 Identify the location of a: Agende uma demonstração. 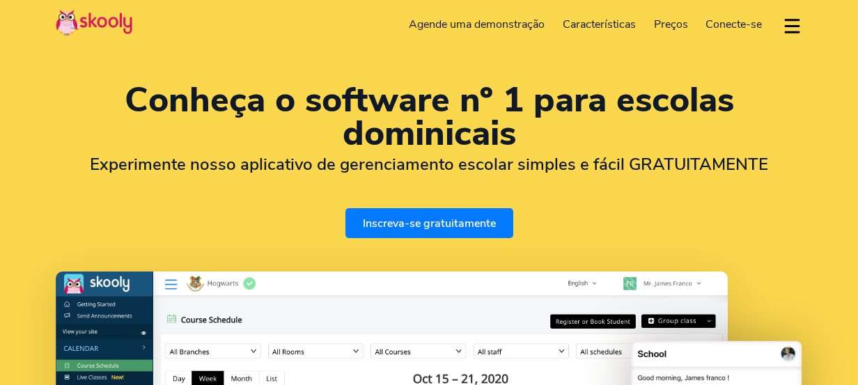
(477, 24).